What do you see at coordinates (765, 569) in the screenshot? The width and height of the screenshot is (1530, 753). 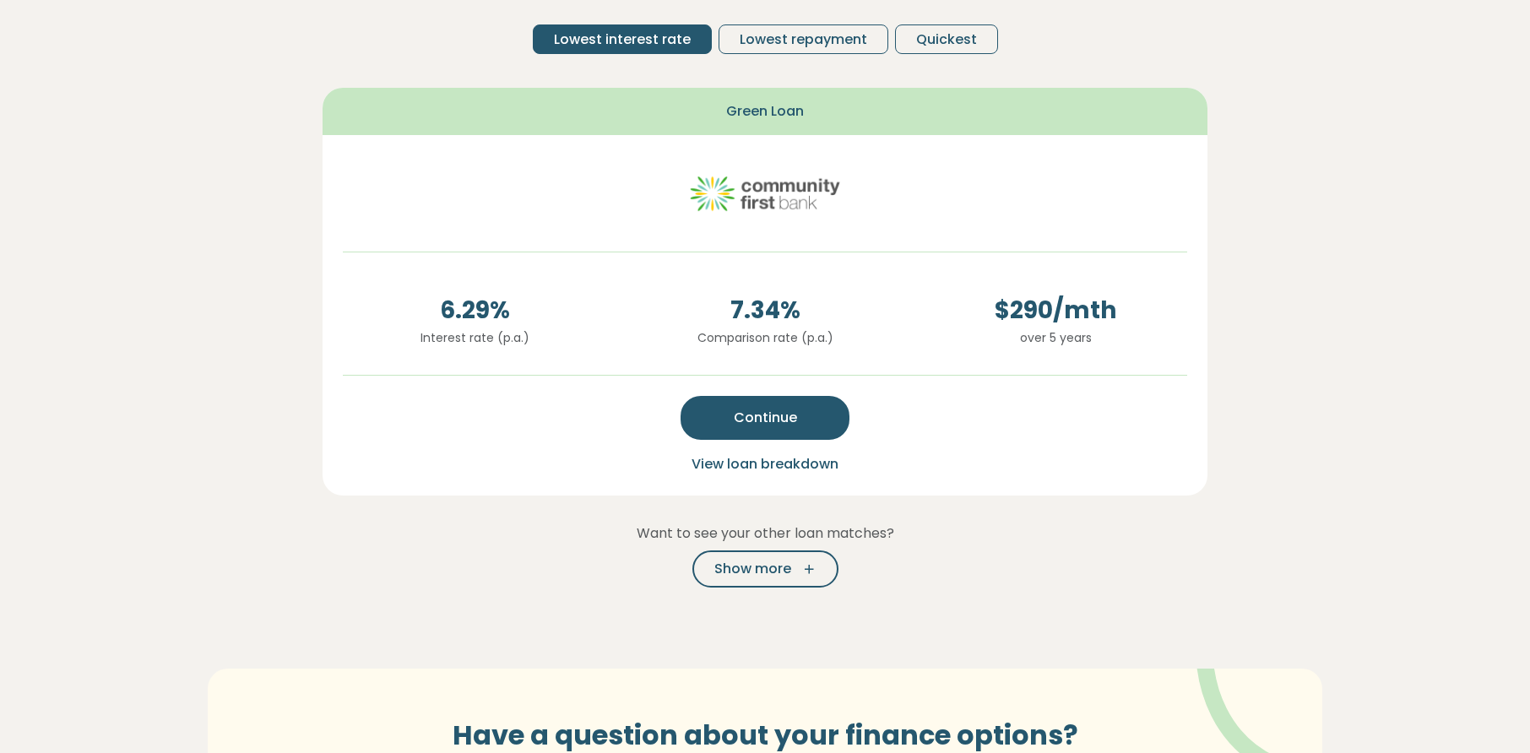 I see `button: Show more` at bounding box center [765, 569].